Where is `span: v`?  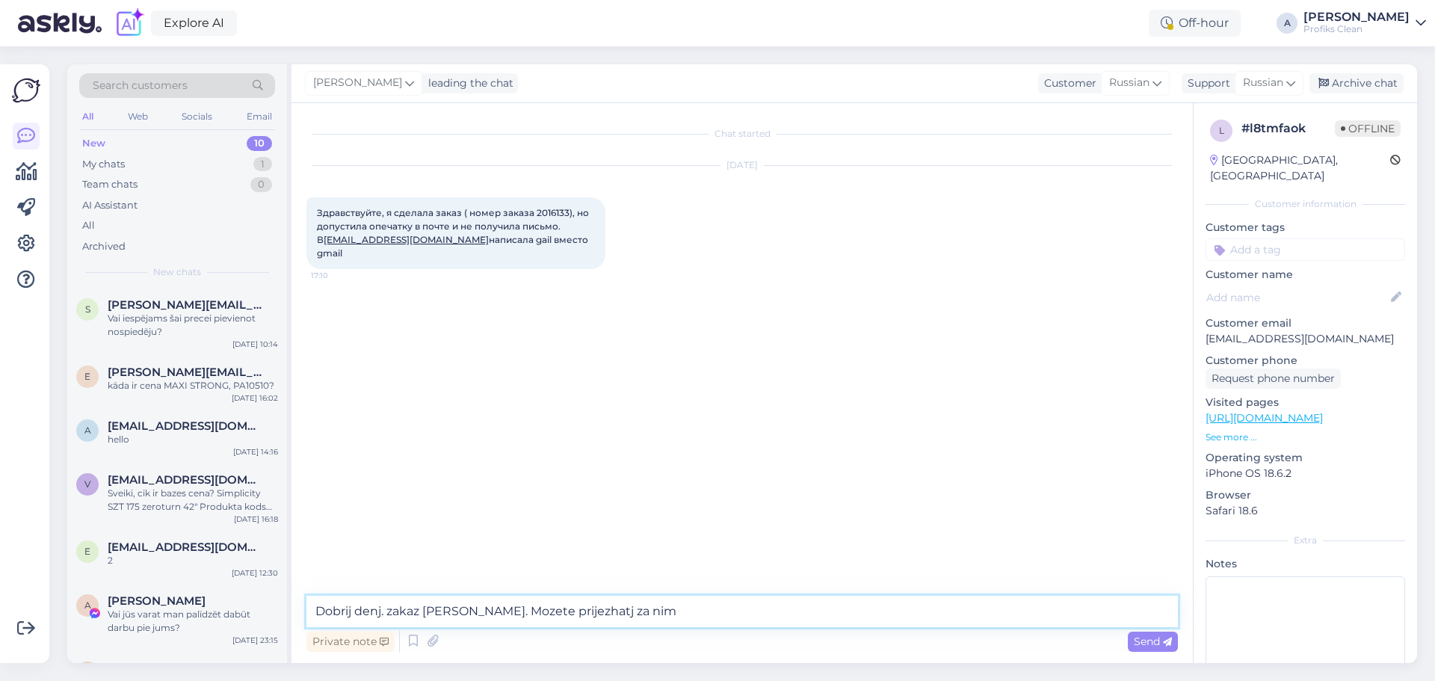 span: v is located at coordinates (87, 483).